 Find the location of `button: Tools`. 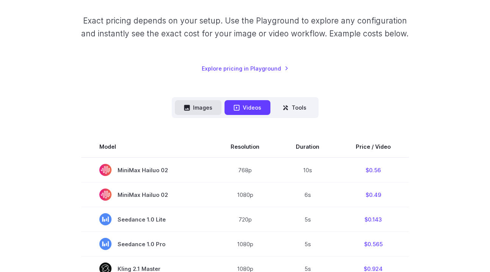

button: Tools is located at coordinates (294, 107).